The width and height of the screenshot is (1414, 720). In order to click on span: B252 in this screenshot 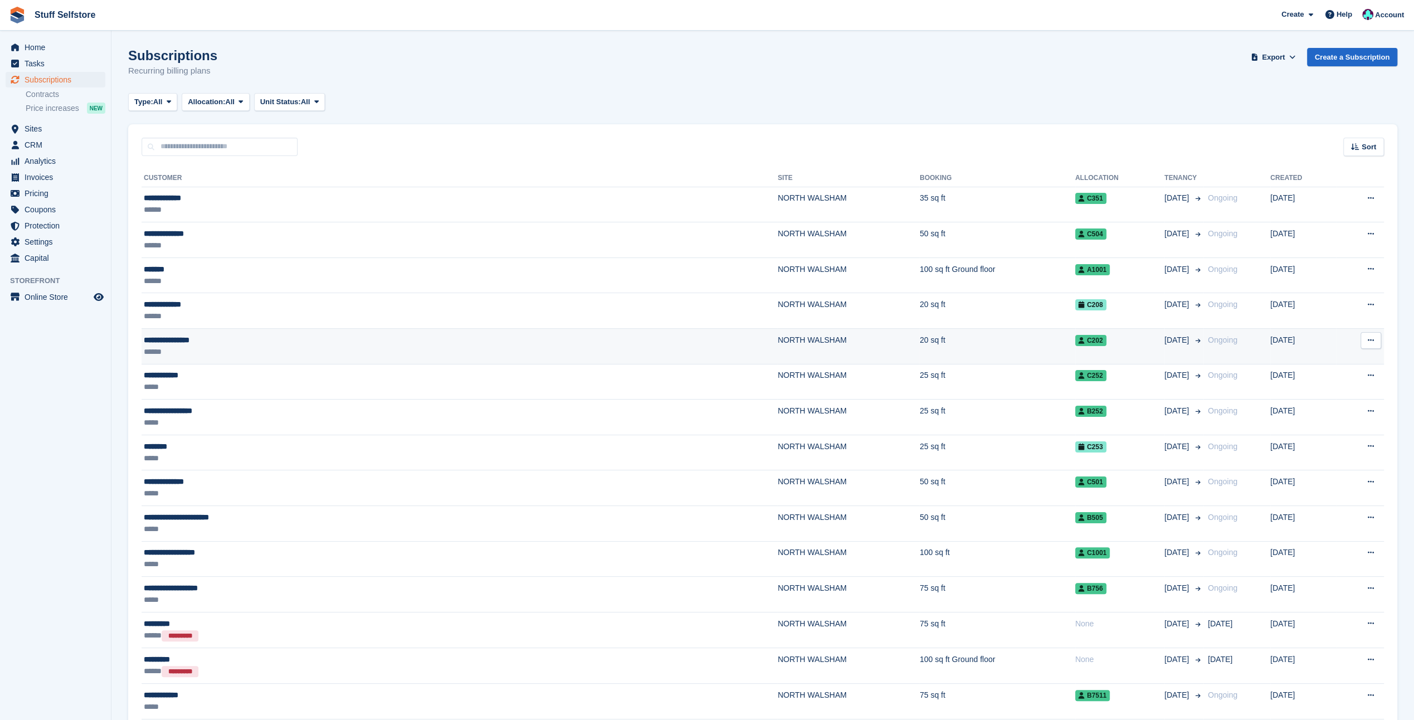, I will do `click(1091, 411)`.